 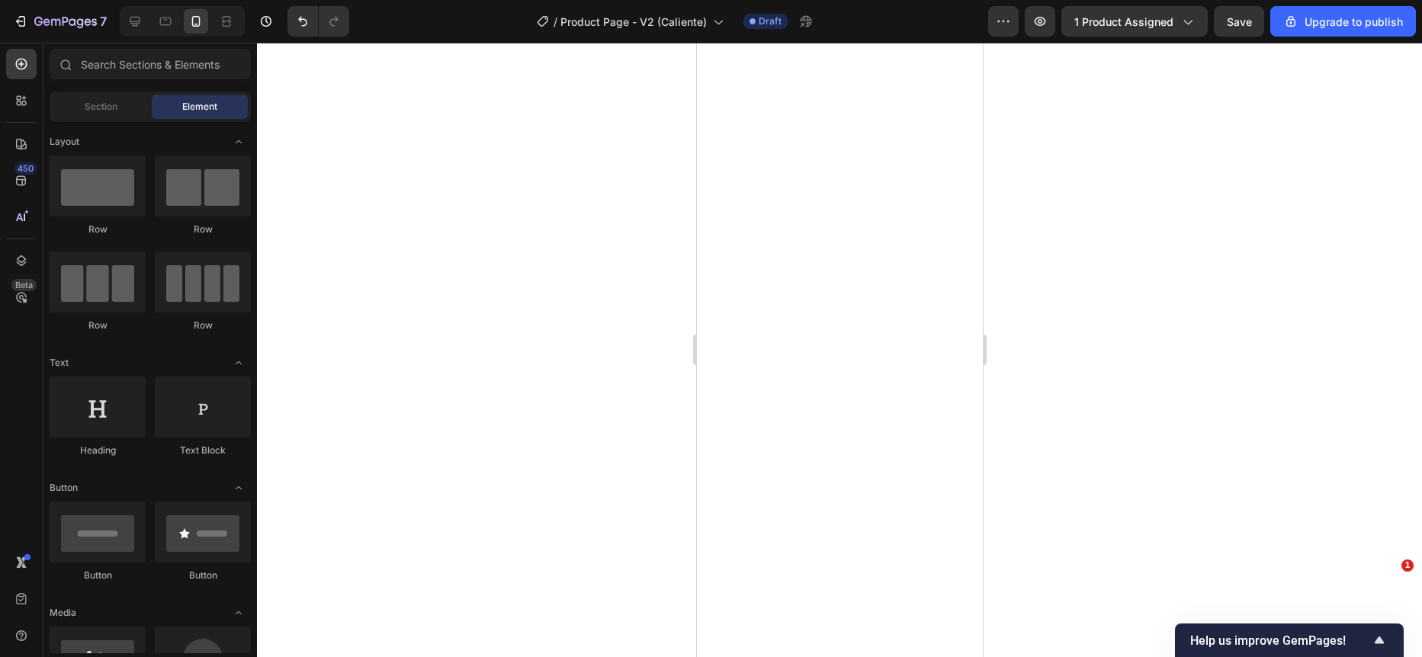 I want to click on span: Help us improve GemPages!, so click(x=1281, y=641).